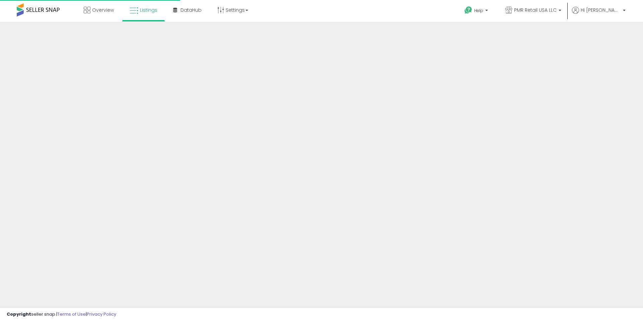  What do you see at coordinates (479, 10) in the screenshot?
I see `span: Help` at bounding box center [479, 10].